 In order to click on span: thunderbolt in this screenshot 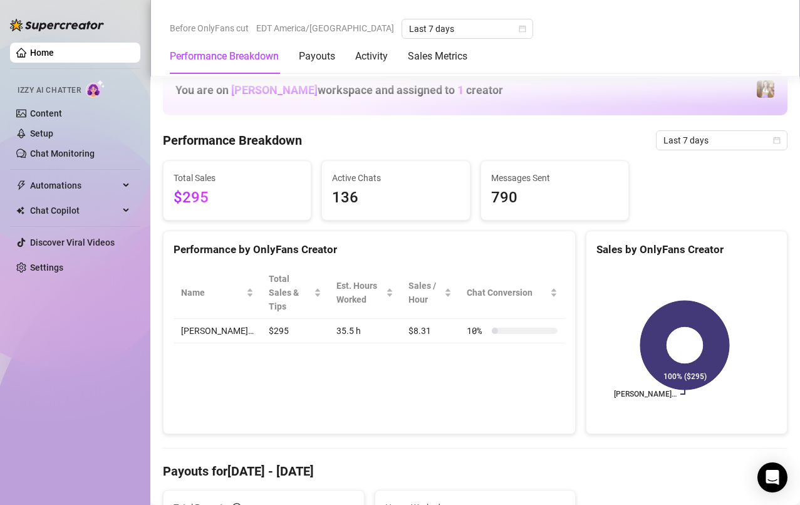, I will do `click(21, 185)`.